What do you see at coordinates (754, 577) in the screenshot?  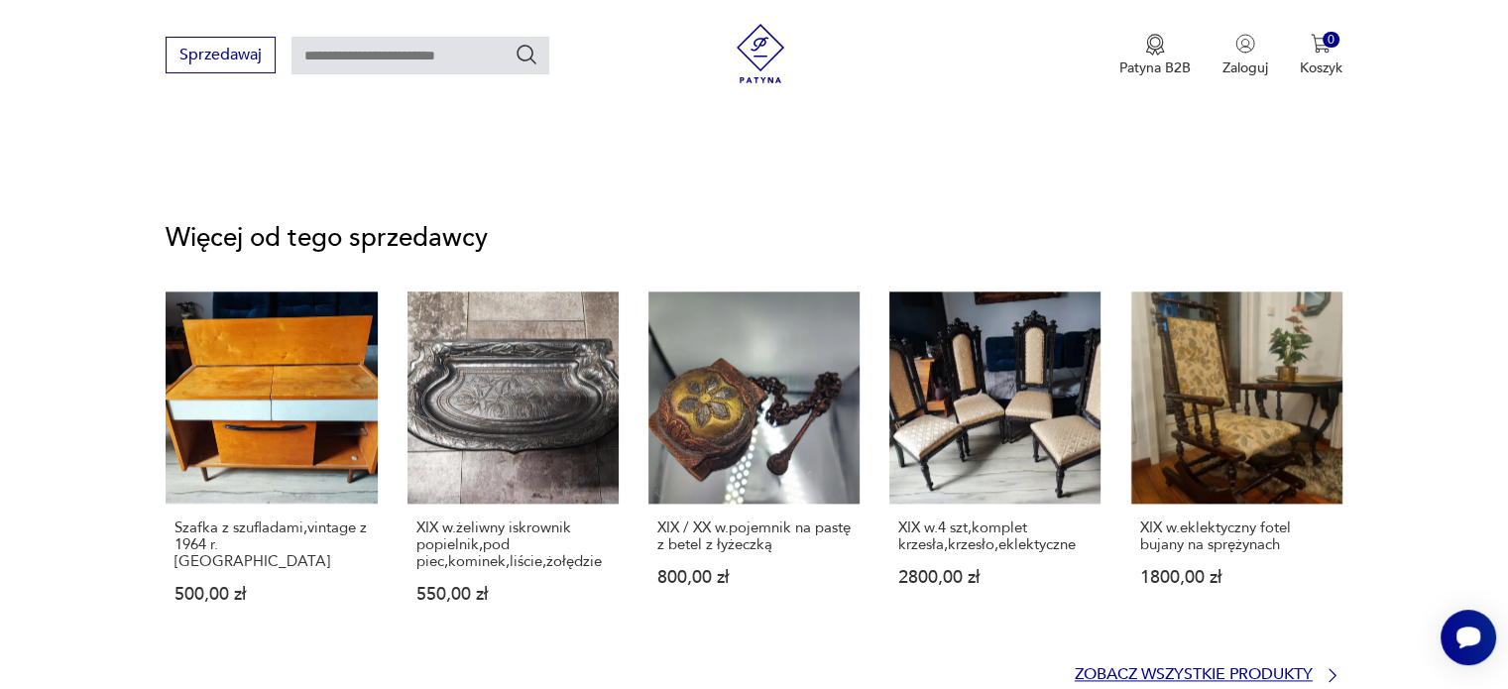 I see `p: 800,00 zł` at bounding box center [754, 577].